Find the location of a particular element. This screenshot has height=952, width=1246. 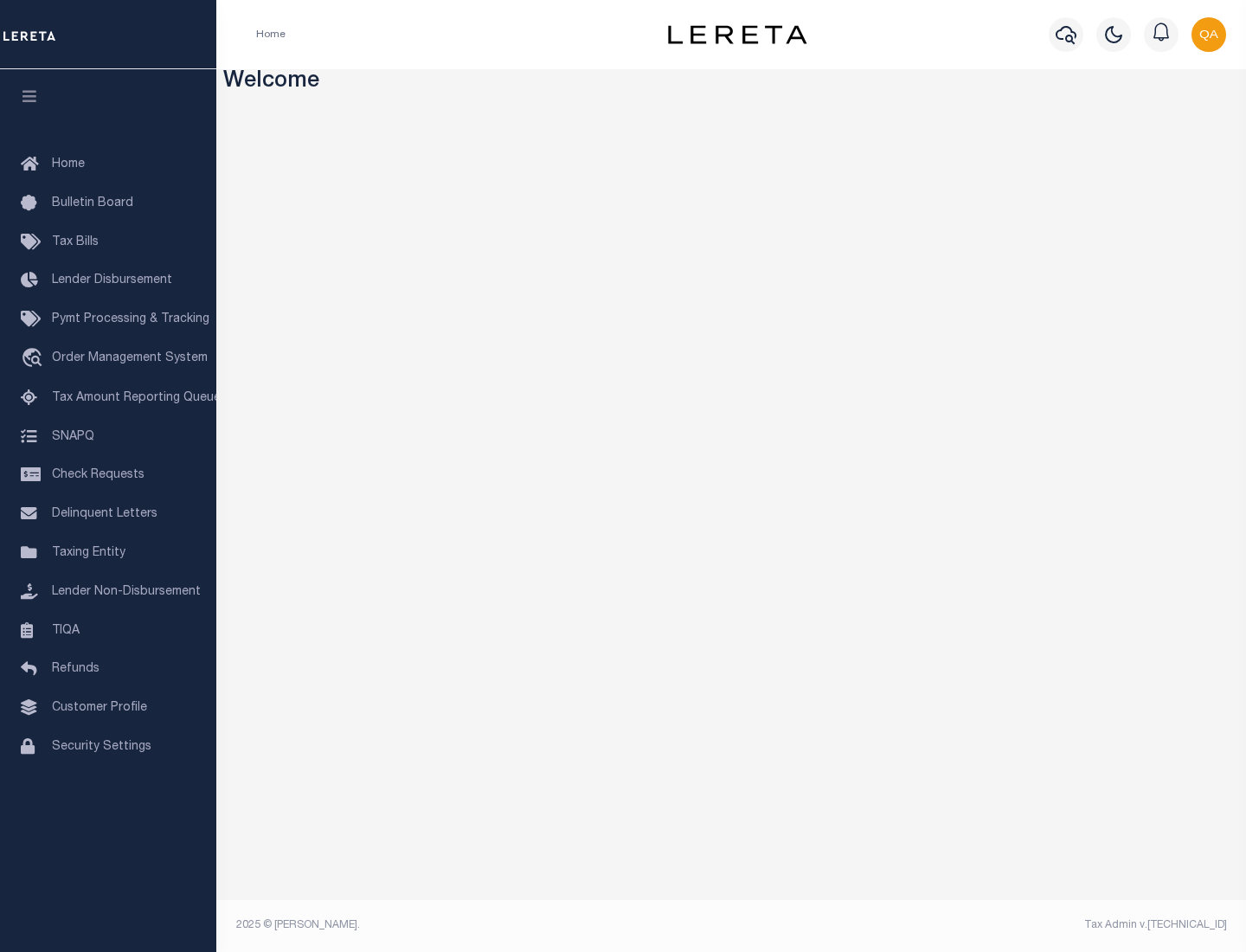

span: Home is located at coordinates (68, 164).